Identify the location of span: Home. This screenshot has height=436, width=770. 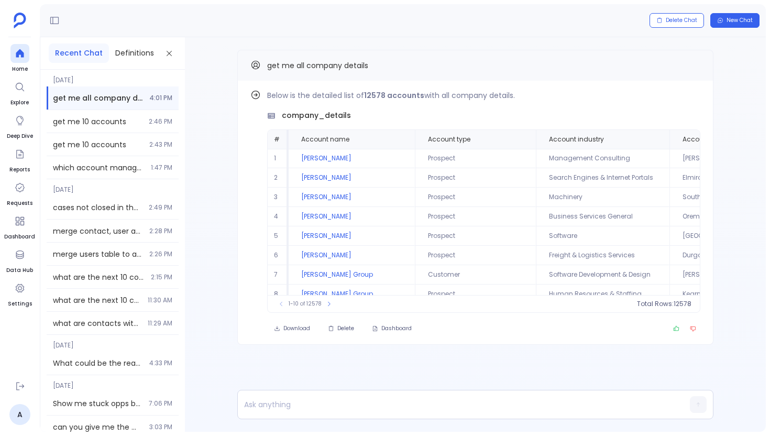
(20, 69).